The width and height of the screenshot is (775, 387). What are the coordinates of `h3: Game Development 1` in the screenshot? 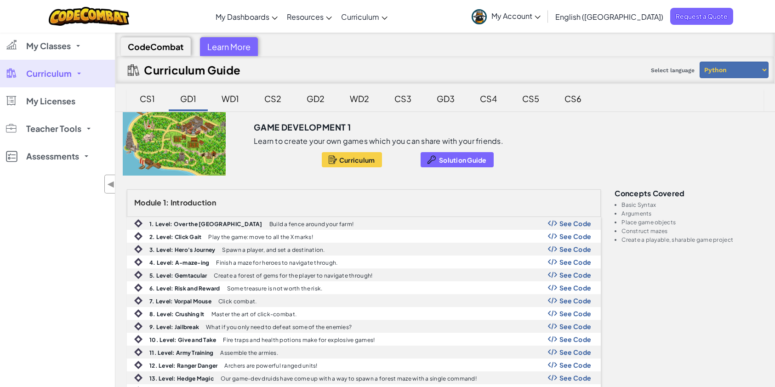 It's located at (302, 127).